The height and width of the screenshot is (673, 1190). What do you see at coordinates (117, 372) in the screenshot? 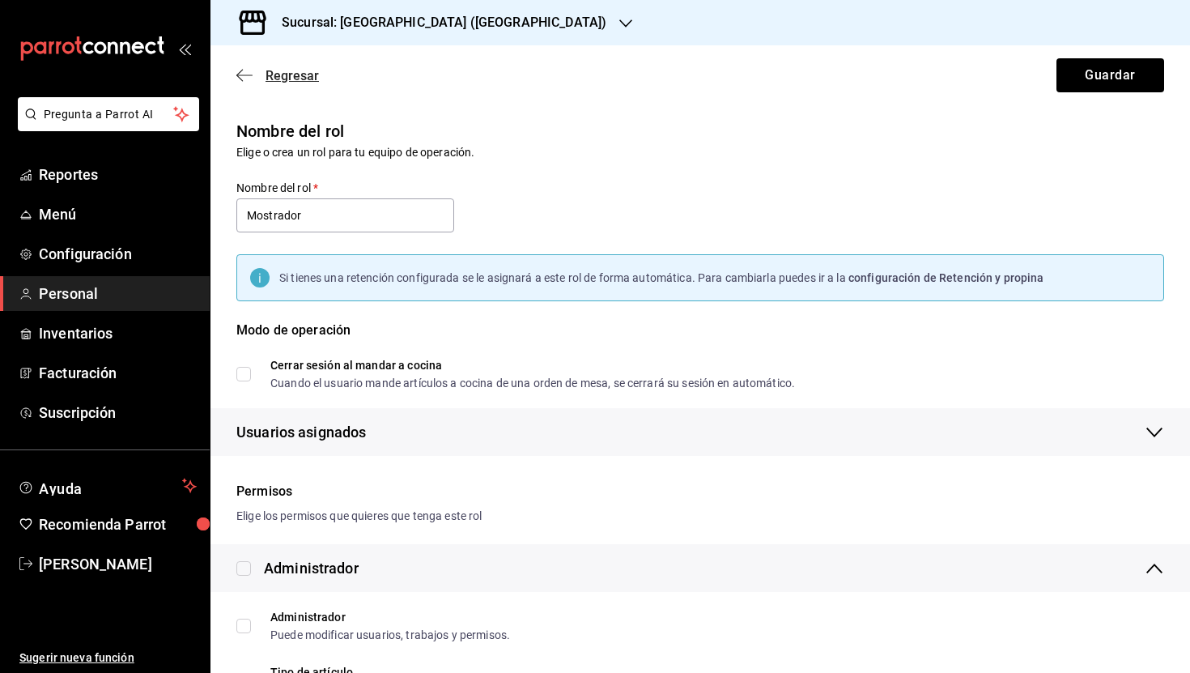
I see `span: Facturación` at bounding box center [117, 372].